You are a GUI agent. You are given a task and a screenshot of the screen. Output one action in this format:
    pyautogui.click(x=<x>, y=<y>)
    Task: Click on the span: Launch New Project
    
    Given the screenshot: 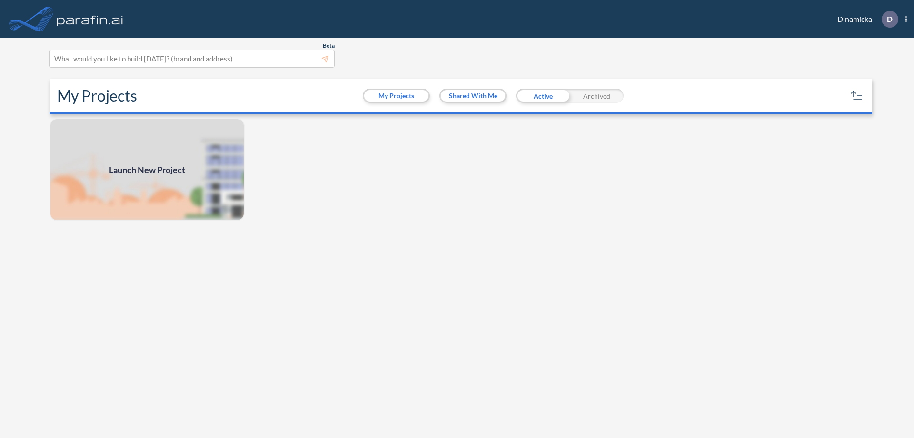 What is the action you would take?
    pyautogui.click(x=147, y=169)
    